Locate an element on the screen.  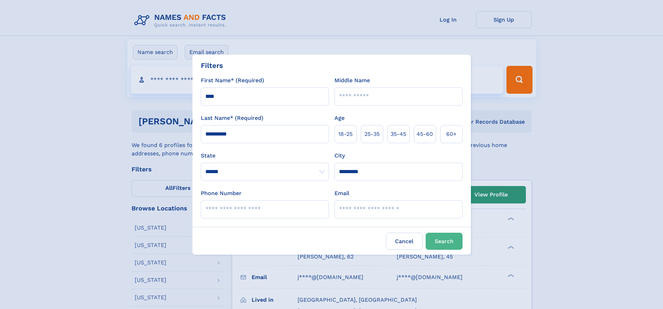
button: Search is located at coordinates (444, 241).